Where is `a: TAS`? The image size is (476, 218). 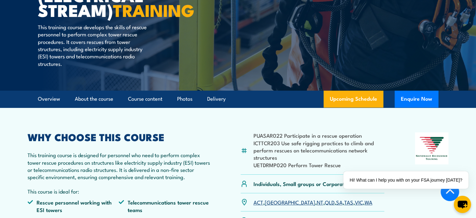
a: TAS is located at coordinates (349, 202).